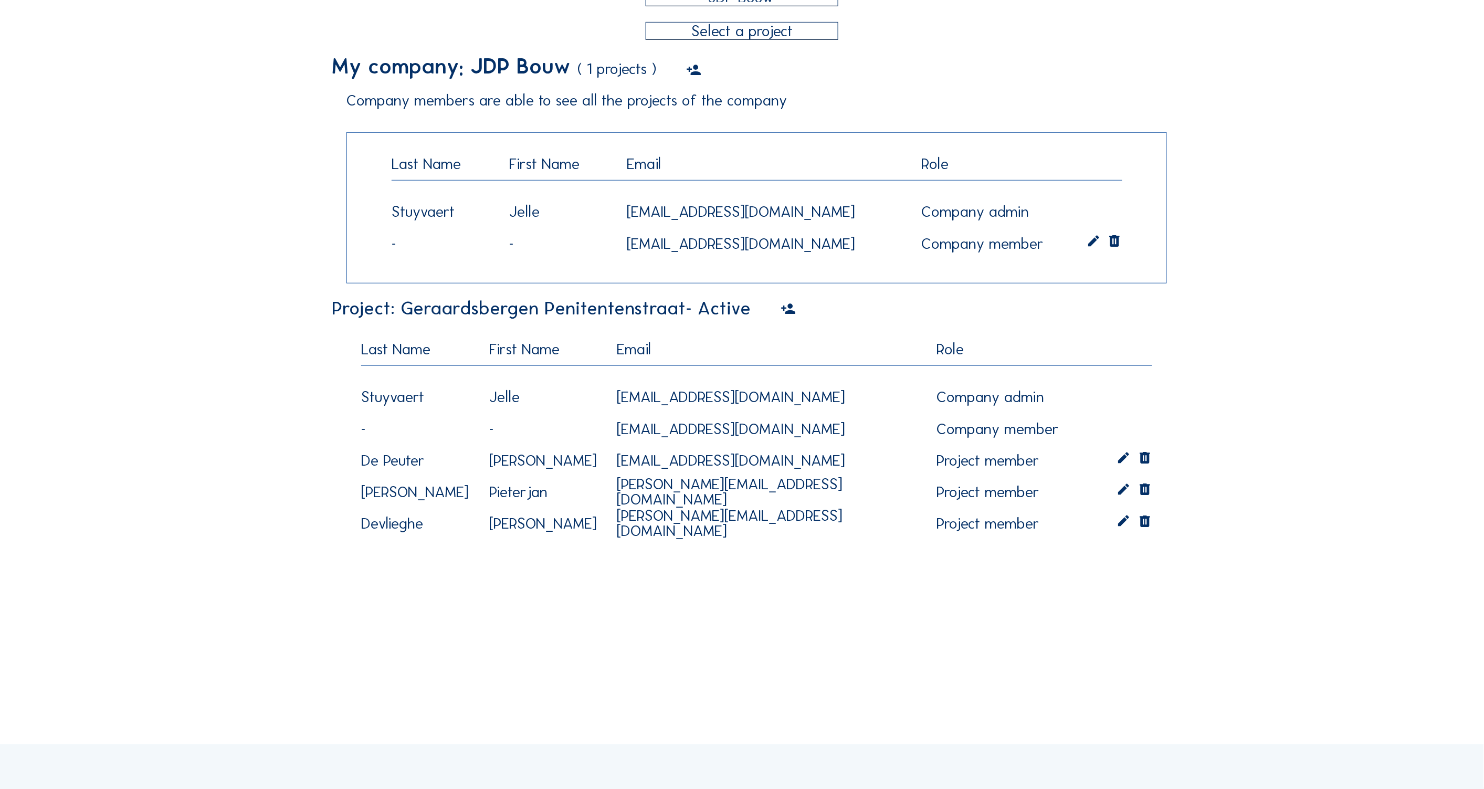  I want to click on span: - Active, so click(719, 308).